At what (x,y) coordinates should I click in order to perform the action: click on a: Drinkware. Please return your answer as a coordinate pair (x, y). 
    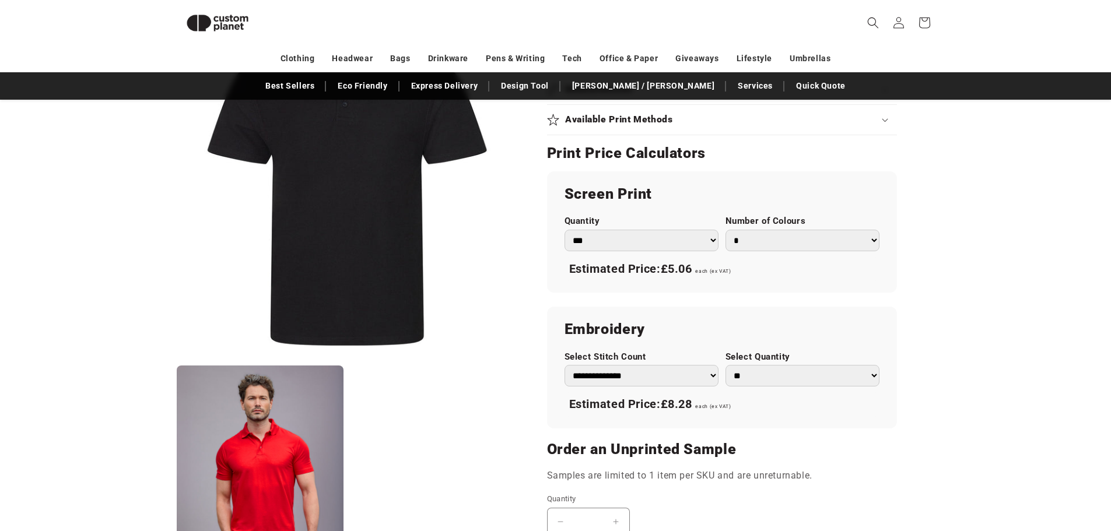
    Looking at the image, I should click on (448, 58).